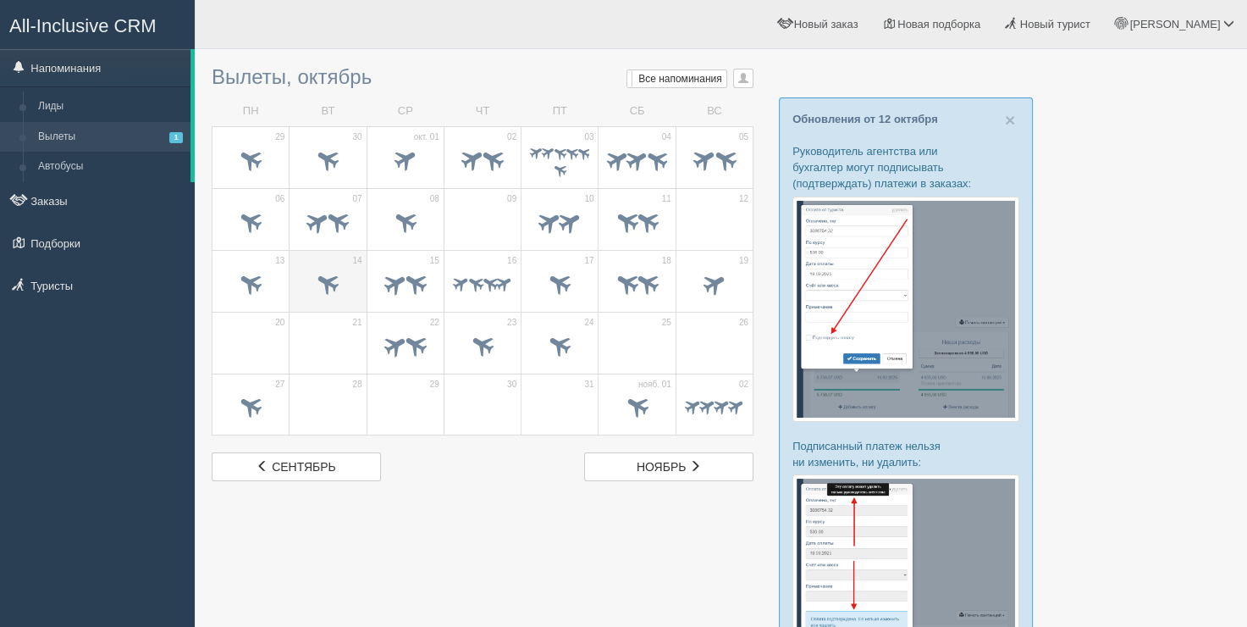 The image size is (1247, 627). Describe the element at coordinates (669, 467) in the screenshot. I see `a: ноябрь` at that location.